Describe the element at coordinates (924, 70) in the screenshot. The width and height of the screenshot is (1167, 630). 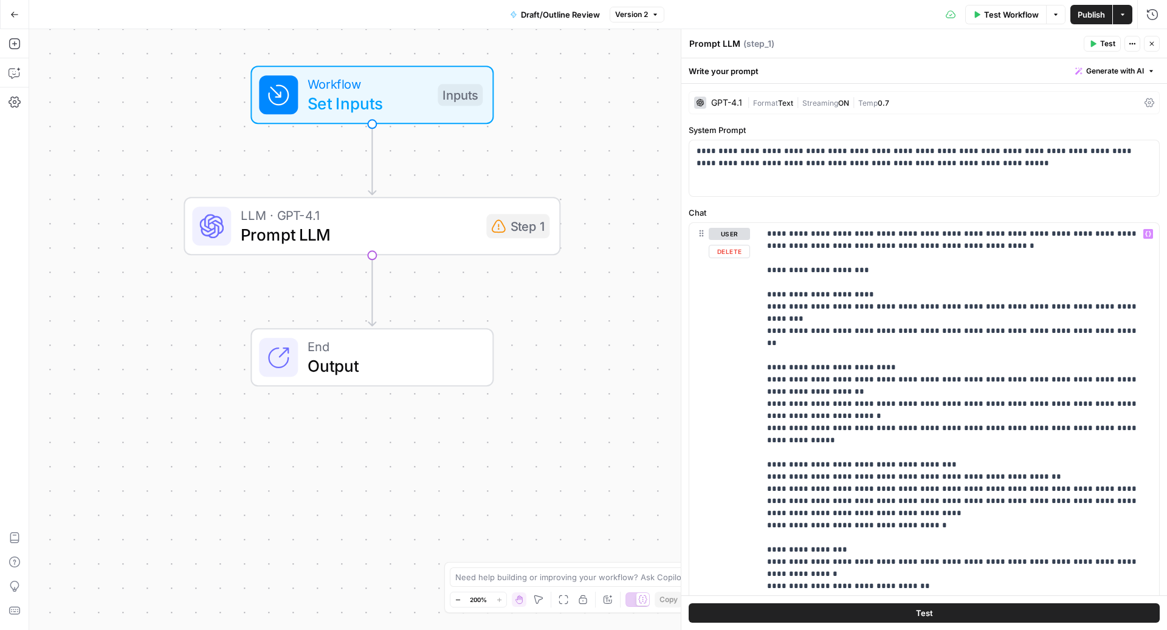
I see `div: Write your prompt` at that location.